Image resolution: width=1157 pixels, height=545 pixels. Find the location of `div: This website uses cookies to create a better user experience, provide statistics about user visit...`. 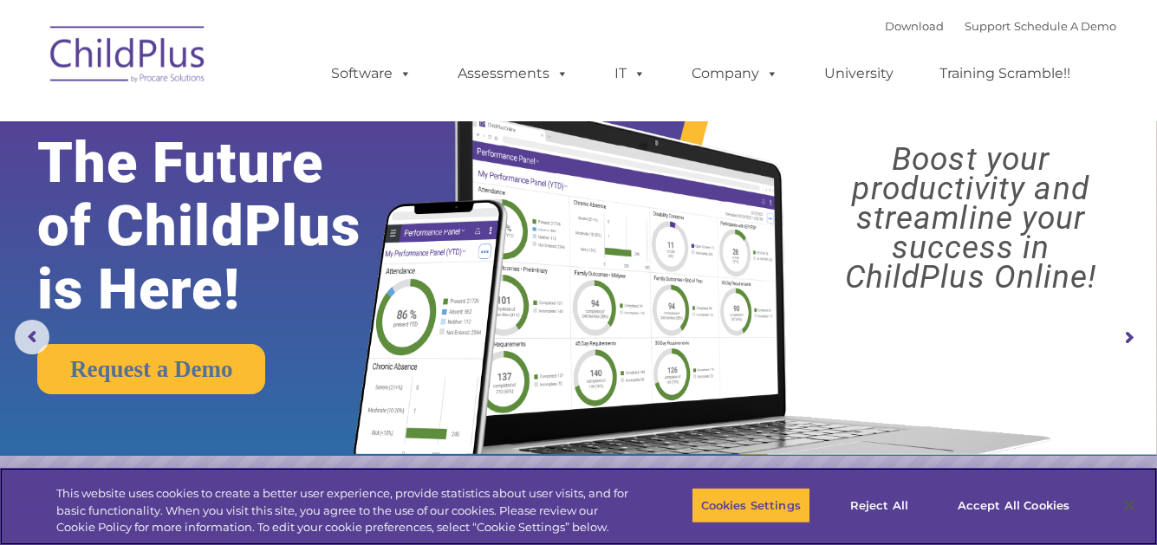

div: This website uses cookies to create a better user experience, provide statistics about user visit... is located at coordinates (346, 510).